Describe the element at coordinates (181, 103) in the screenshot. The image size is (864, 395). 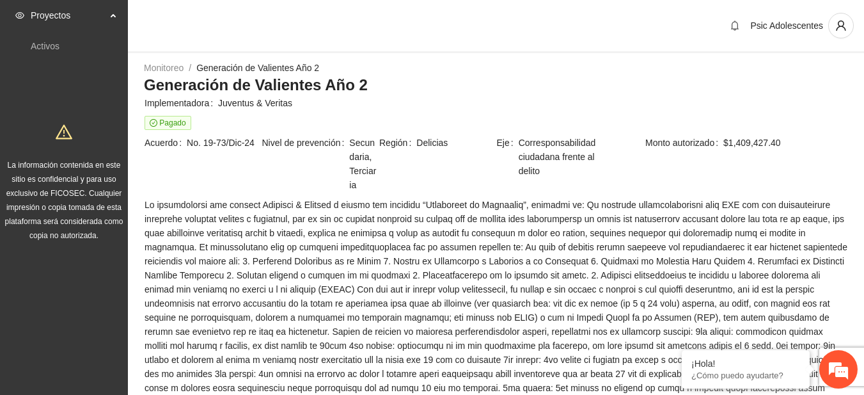
I see `span: Implementadora` at that location.